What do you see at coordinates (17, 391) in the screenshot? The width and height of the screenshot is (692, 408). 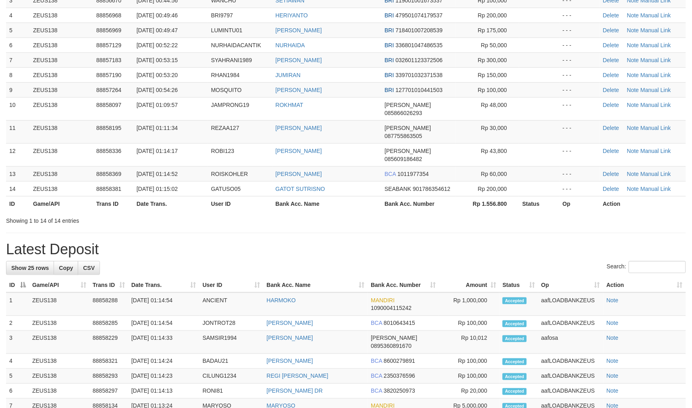 I see `td: 6` at bounding box center [17, 391].